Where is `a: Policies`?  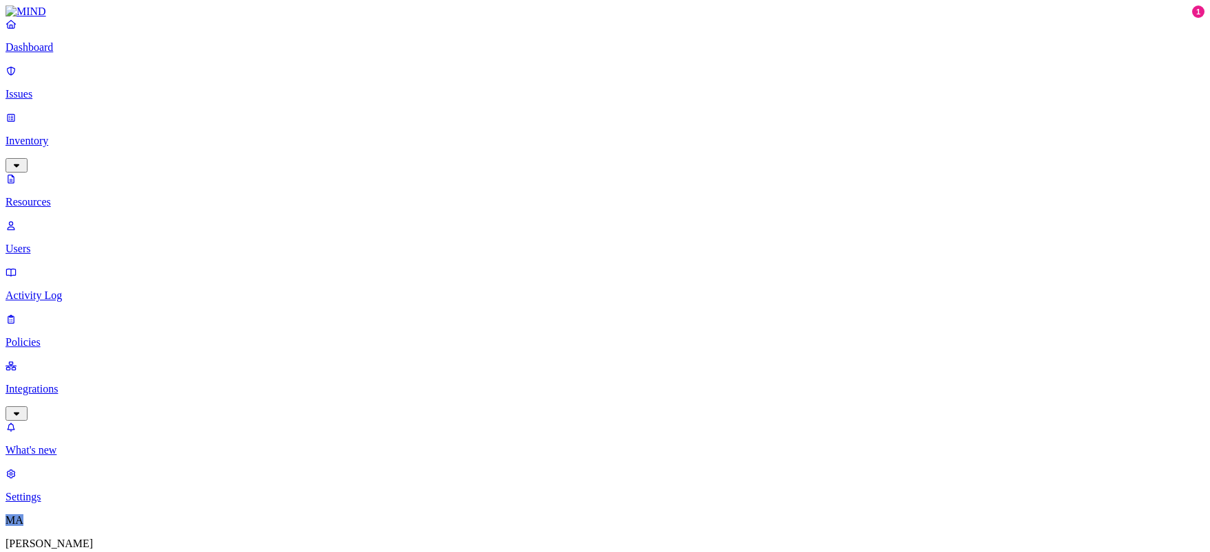
a: Policies is located at coordinates (605, 331).